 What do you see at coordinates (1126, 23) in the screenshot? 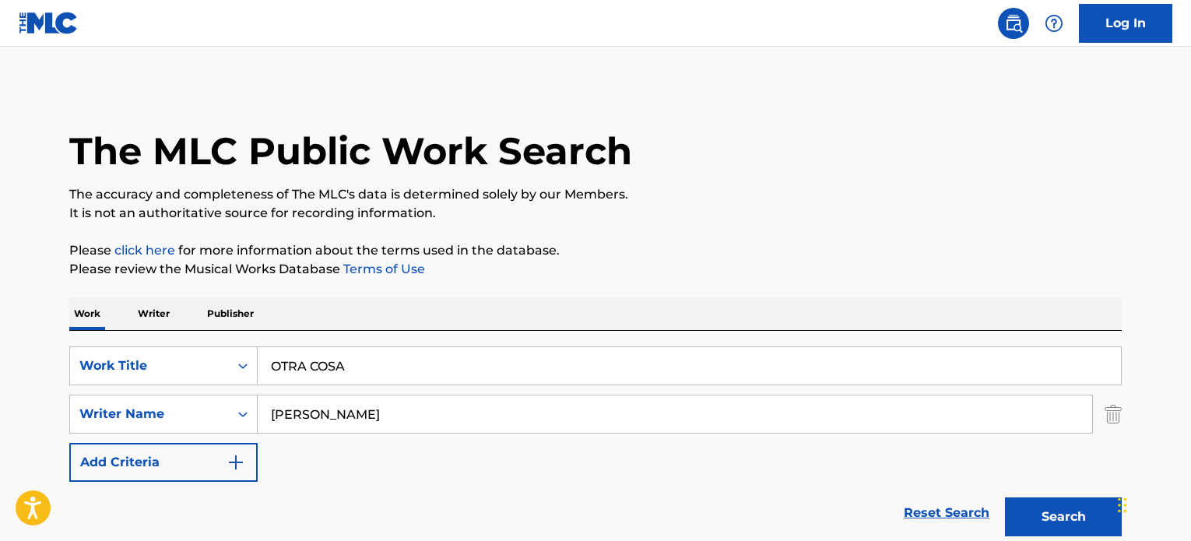
I see `a: Log In` at bounding box center [1126, 23].